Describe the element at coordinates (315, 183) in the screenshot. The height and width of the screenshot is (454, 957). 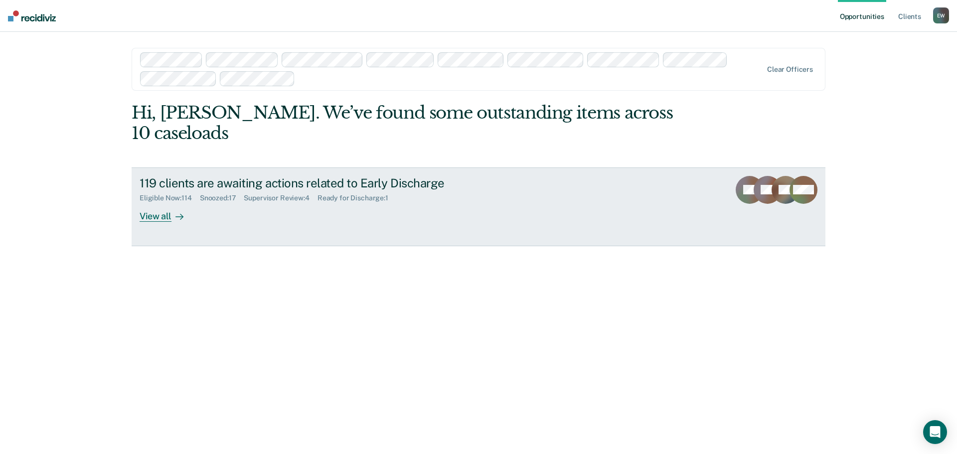
I see `div: 119 clients are awaiting actions related to Early Discharge` at that location.